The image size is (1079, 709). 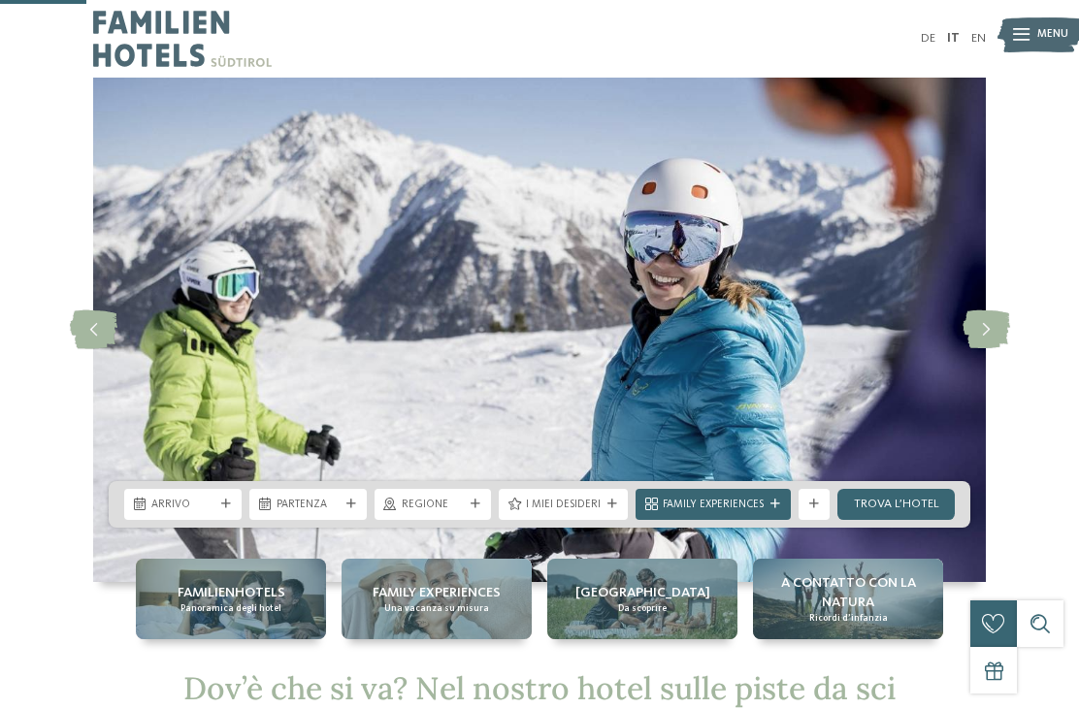 I want to click on img: Hotel sulle piste da sci per bambini: divertimento senza confini, so click(x=539, y=330).